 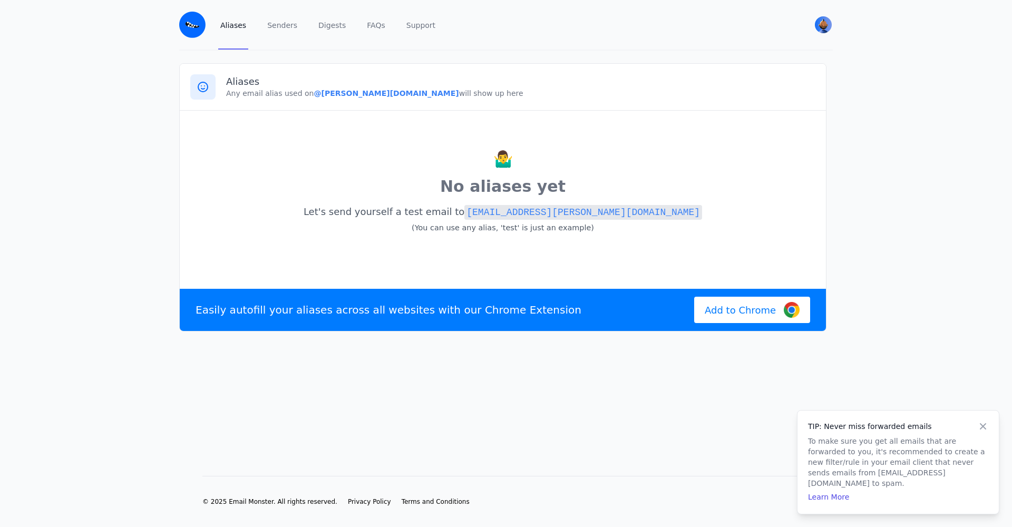 I want to click on h4: TIP: Never miss forwarded emails, so click(x=899, y=427).